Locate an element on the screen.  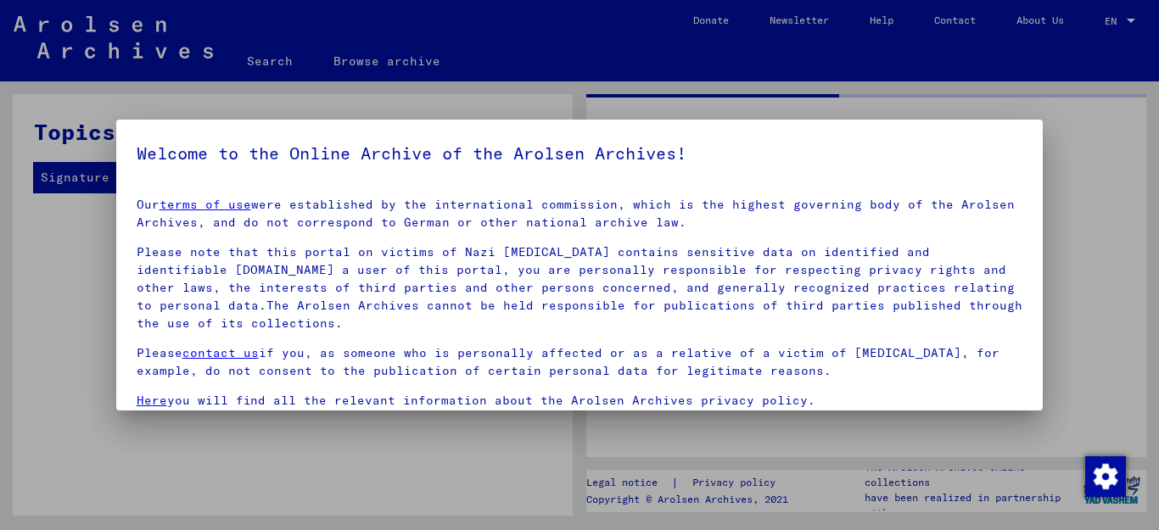
a: contact us is located at coordinates (221, 353).